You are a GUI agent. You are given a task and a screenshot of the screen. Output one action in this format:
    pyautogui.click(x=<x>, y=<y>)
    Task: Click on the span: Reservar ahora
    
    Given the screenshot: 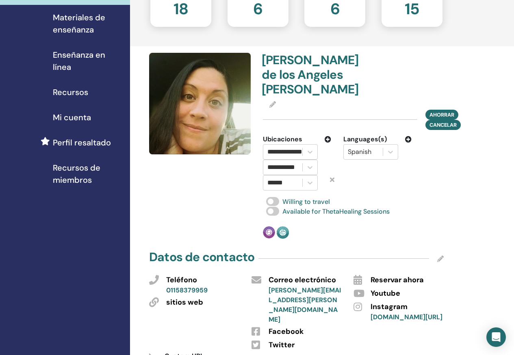 What is the action you would take?
    pyautogui.click(x=397, y=280)
    